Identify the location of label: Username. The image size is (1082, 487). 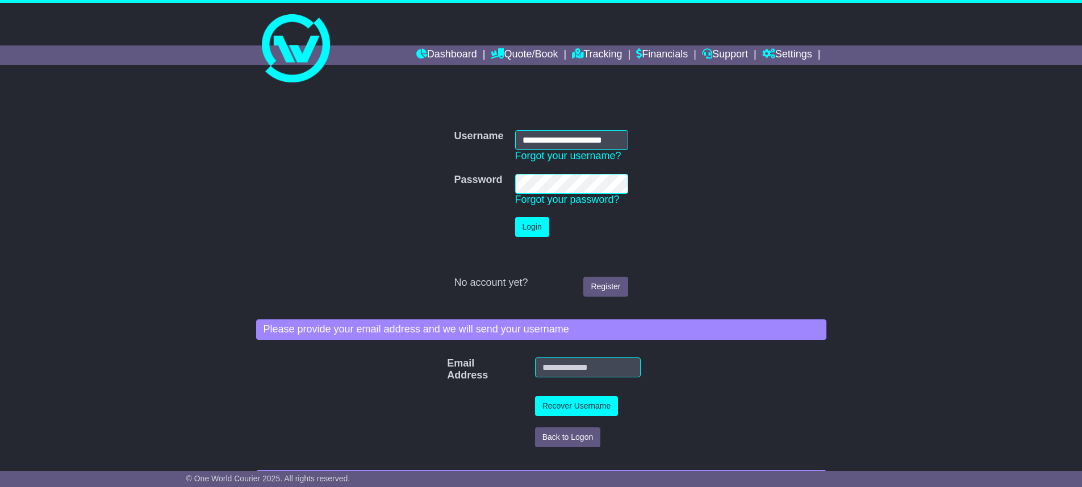
(478, 136).